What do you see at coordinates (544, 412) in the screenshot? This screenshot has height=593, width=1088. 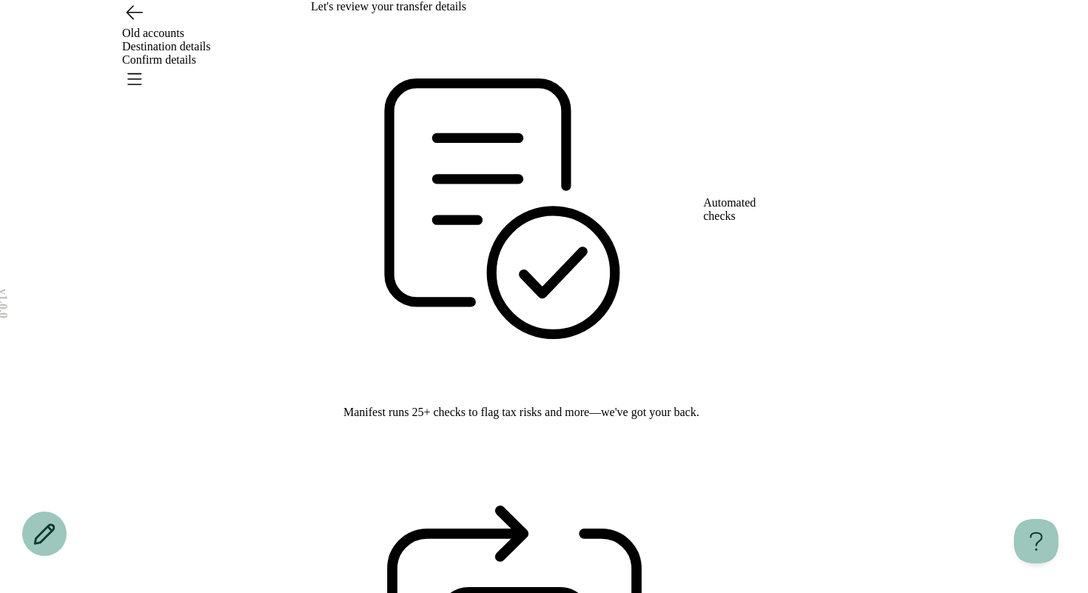 I see `p: Manifest runs 25+ checks to flag tax risks and more—we've got your back.` at bounding box center [544, 412].